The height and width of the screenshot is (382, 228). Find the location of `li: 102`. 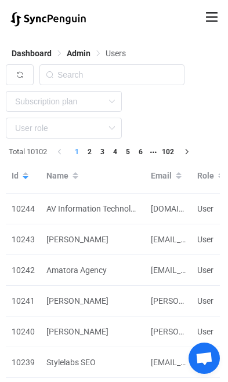

li: 102 is located at coordinates (167, 152).